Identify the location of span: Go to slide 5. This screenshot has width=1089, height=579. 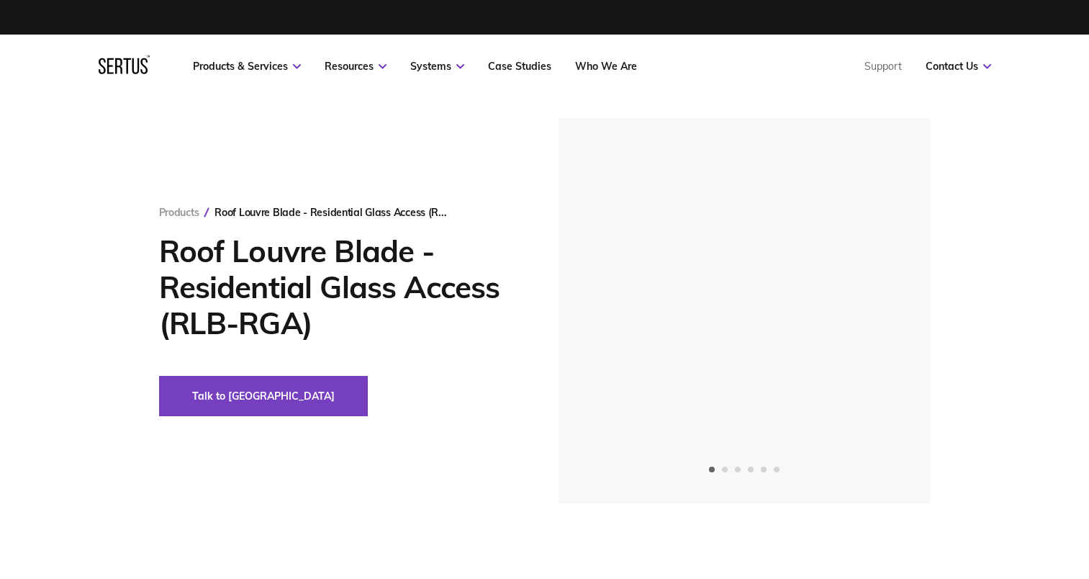
(763, 469).